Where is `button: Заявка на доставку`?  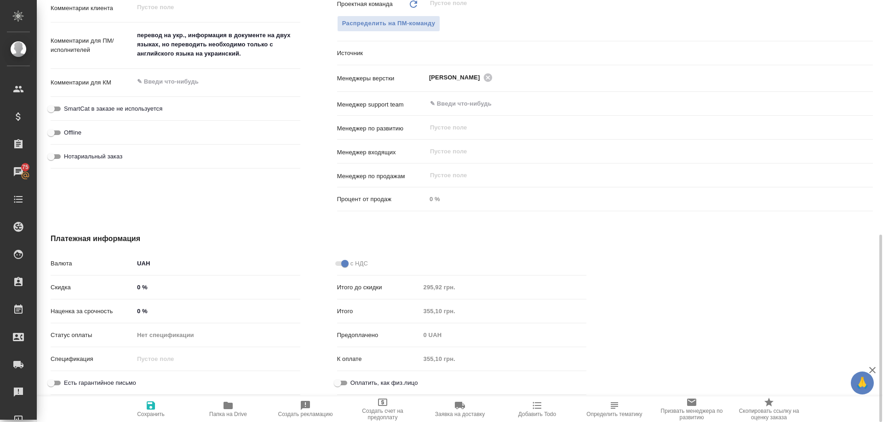 button: Заявка на доставку is located at coordinates (460, 410).